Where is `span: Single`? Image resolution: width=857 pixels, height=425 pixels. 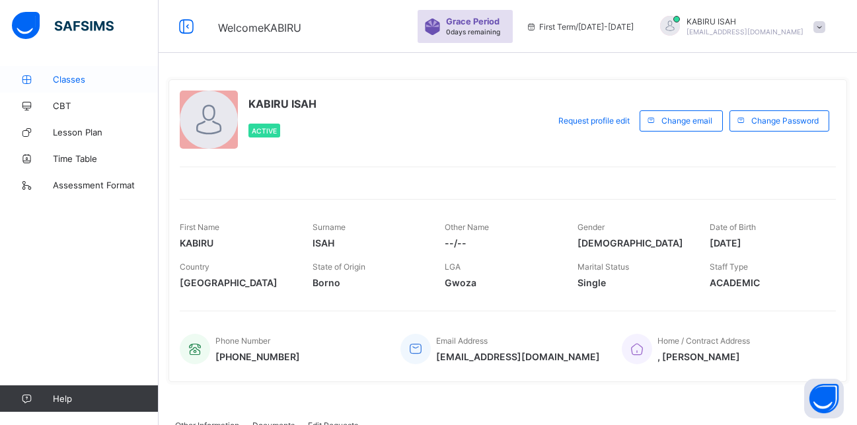
span: Single is located at coordinates (634, 282).